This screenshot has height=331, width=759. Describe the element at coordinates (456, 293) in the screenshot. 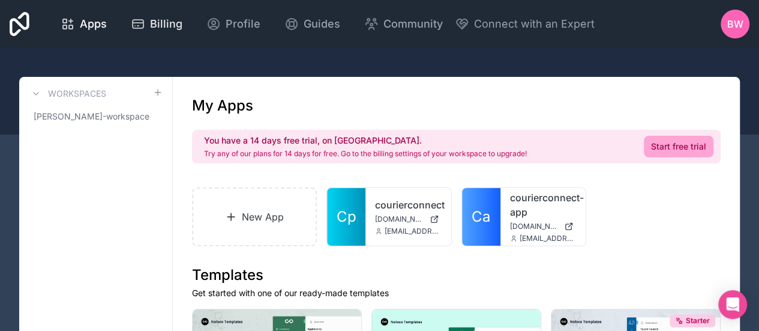

I see `p: Get started with one of our ready-made templates` at that location.